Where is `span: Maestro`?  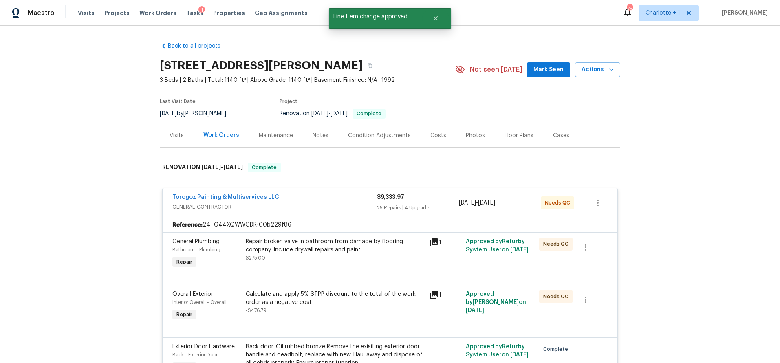 span: Maestro is located at coordinates (41, 13).